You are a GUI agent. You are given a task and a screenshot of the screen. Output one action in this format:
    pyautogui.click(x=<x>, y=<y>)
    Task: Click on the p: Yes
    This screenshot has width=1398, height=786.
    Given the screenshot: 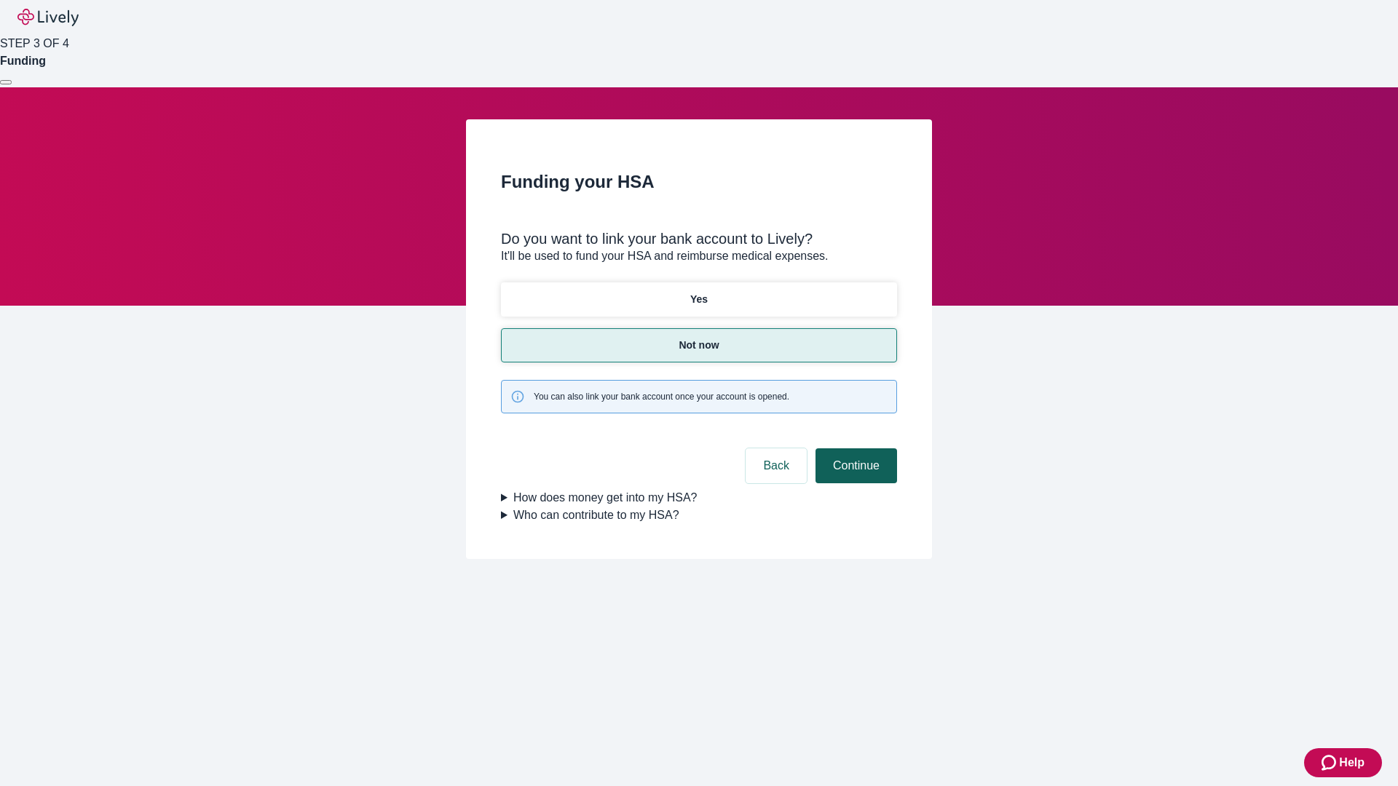 What is the action you would take?
    pyautogui.click(x=699, y=299)
    